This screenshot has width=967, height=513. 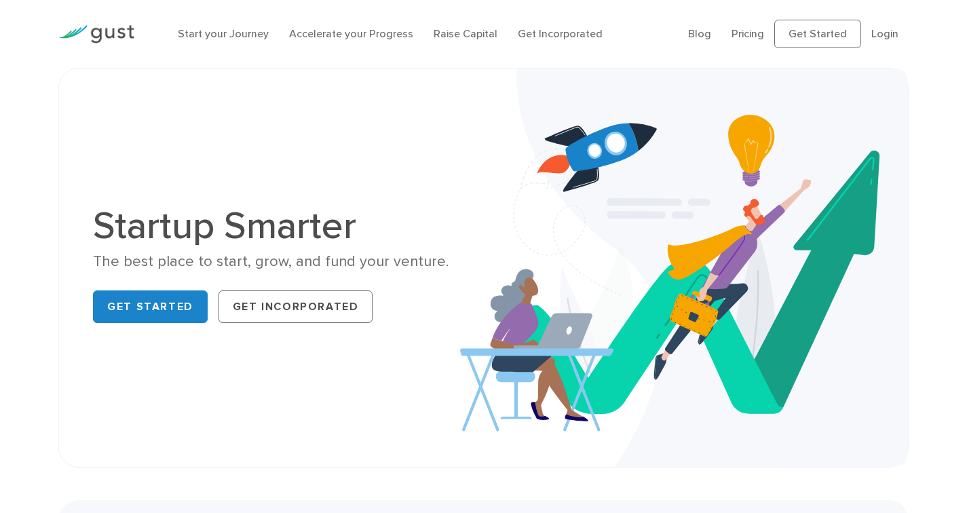 I want to click on a: Pricing, so click(x=748, y=33).